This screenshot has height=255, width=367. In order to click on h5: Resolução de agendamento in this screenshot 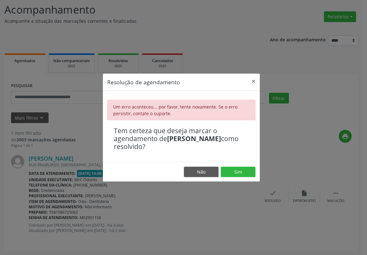, I will do `click(144, 82)`.